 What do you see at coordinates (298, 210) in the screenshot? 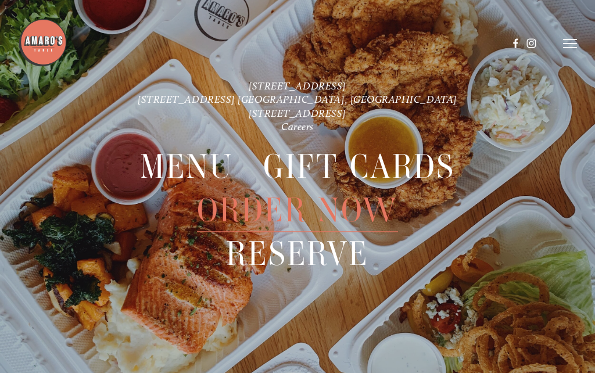
I see `a: Order Now` at bounding box center [298, 210].